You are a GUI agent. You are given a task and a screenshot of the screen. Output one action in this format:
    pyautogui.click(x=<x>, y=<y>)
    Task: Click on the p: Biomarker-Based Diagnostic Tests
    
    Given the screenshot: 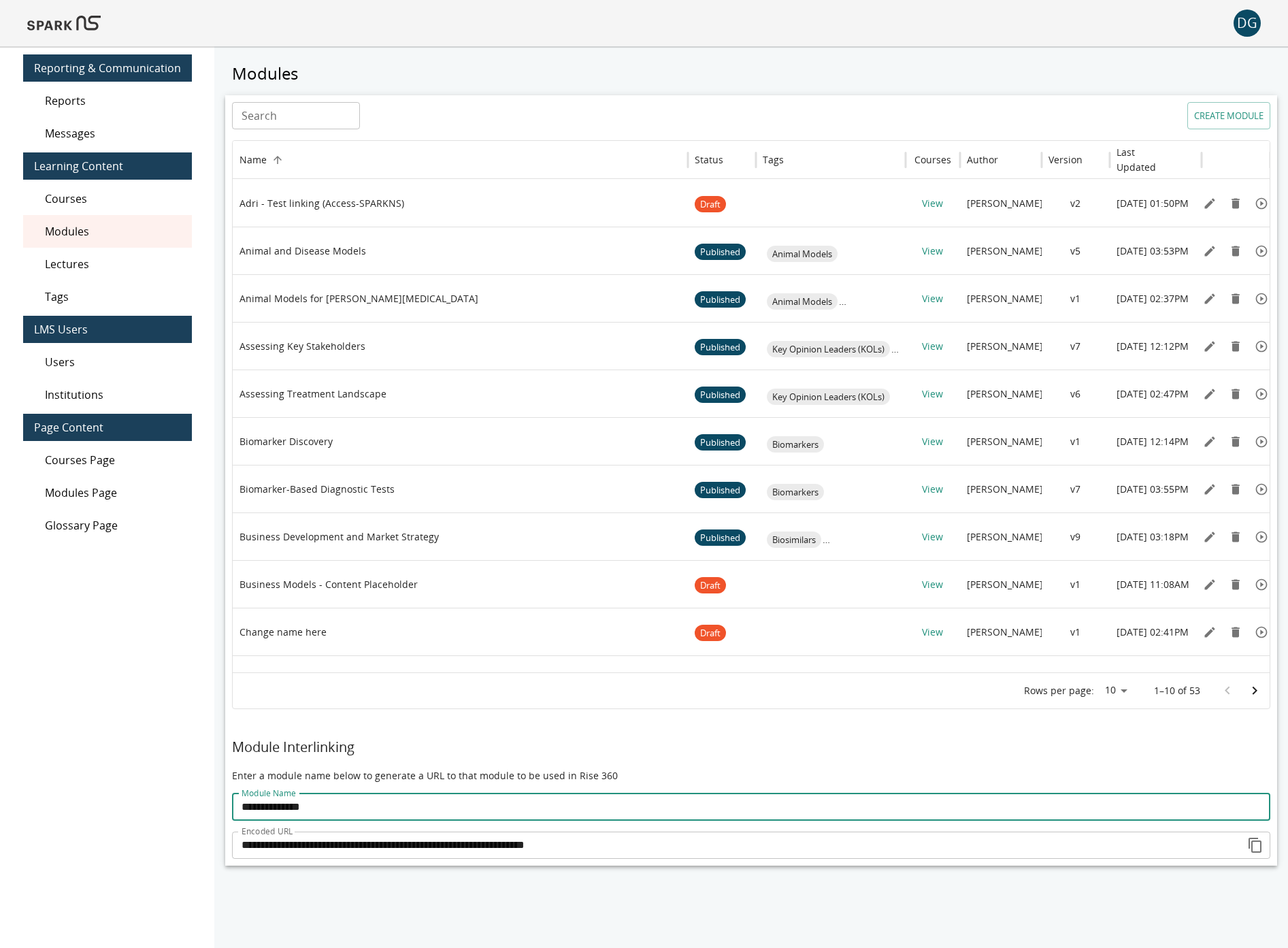 What is the action you would take?
    pyautogui.click(x=317, y=489)
    